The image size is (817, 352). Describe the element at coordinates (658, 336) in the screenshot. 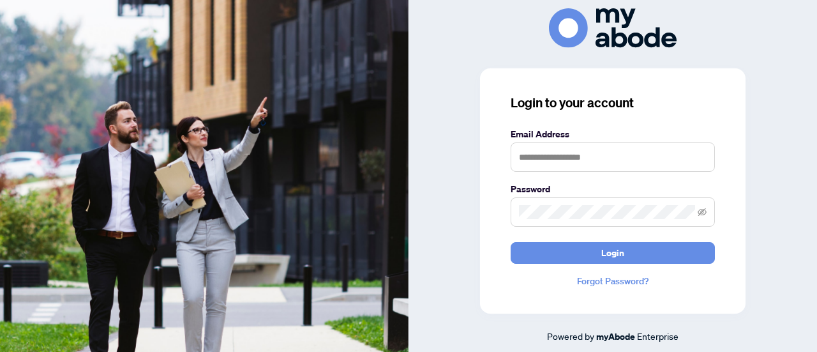

I see `span: Enterprise` at that location.